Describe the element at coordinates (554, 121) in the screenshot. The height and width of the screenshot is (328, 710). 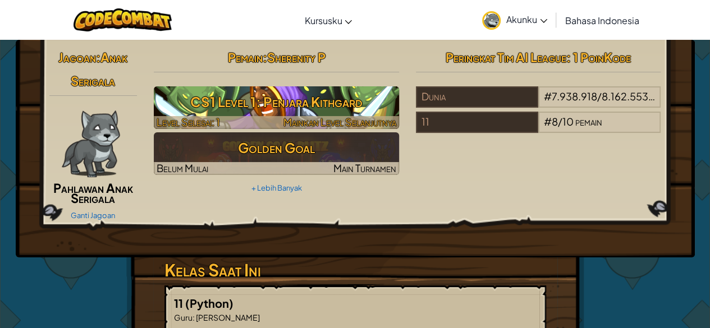
I see `span: 8` at that location.